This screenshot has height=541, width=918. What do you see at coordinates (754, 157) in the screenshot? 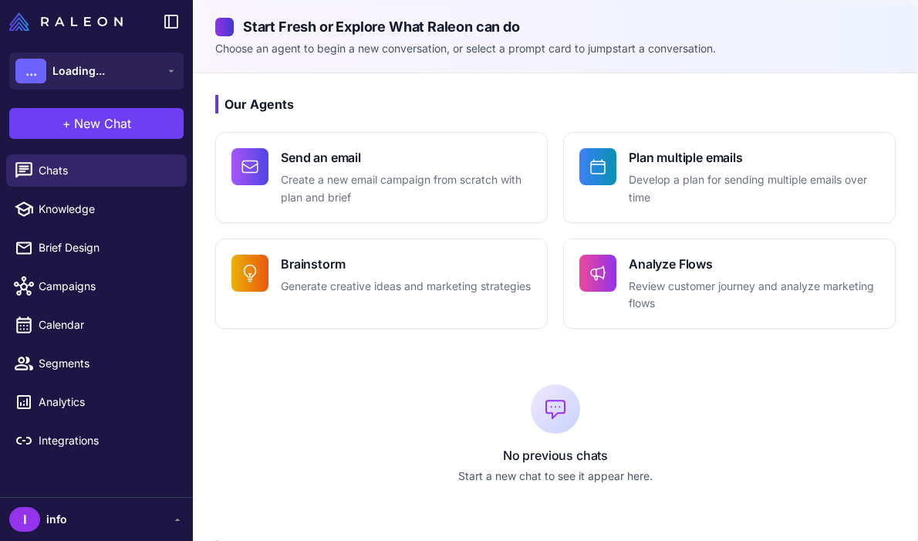
I see `h4: Plan multiple emails` at bounding box center [754, 157].